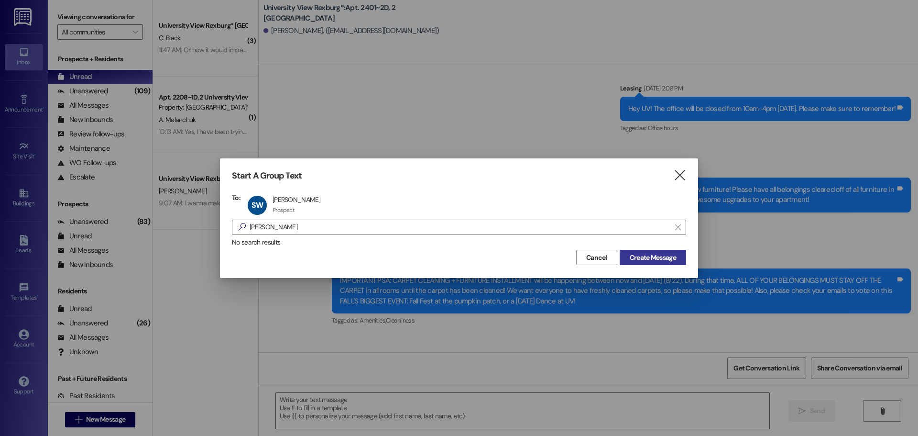 The image size is (918, 436). What do you see at coordinates (267, 175) in the screenshot?
I see `h3: Start A Group Text` at bounding box center [267, 175].